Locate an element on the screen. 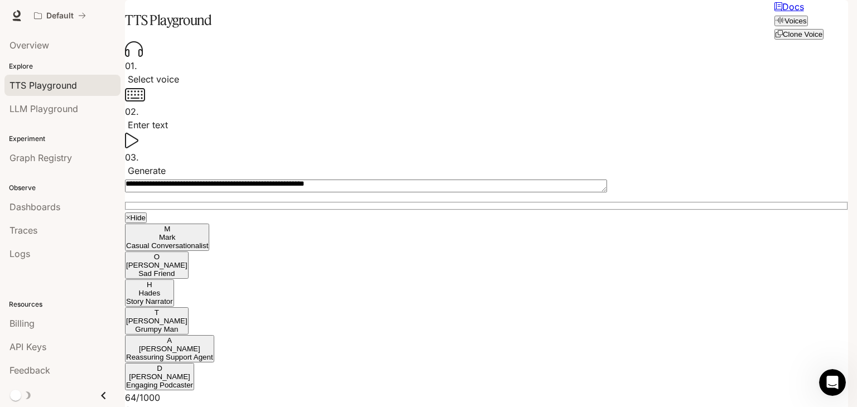  p: Mark is located at coordinates (167, 237).